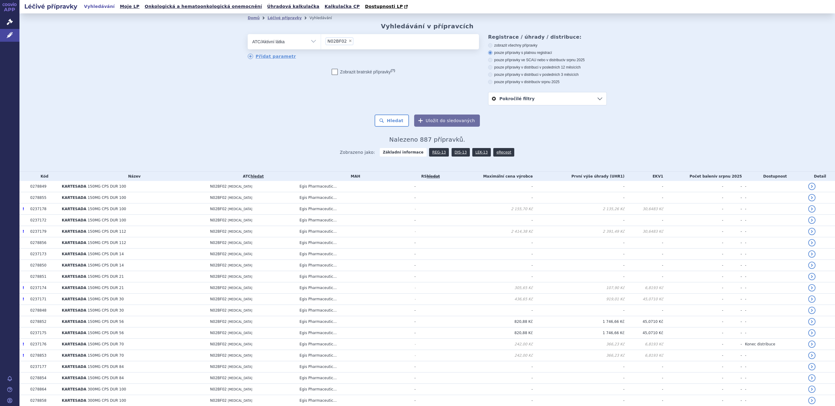 The width and height of the screenshot is (835, 406). I want to click on h2: Vyhledávání v přípravcích, so click(427, 26).